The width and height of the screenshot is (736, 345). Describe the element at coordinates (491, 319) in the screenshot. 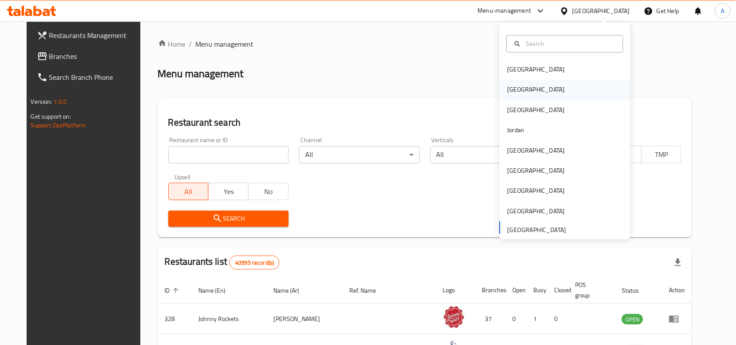

I see `td: 37` at that location.